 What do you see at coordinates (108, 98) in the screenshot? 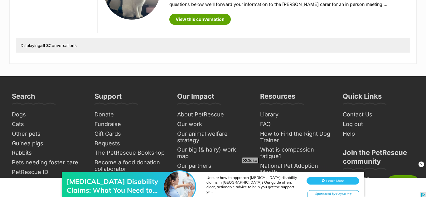
I see `h3: Support` at bounding box center [108, 98].